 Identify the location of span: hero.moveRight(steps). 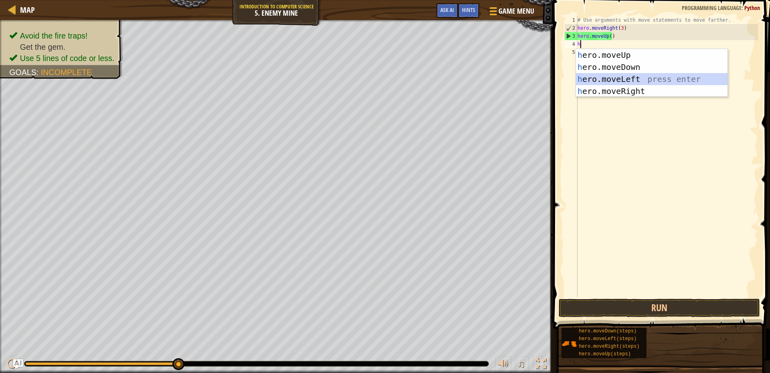
(609, 346).